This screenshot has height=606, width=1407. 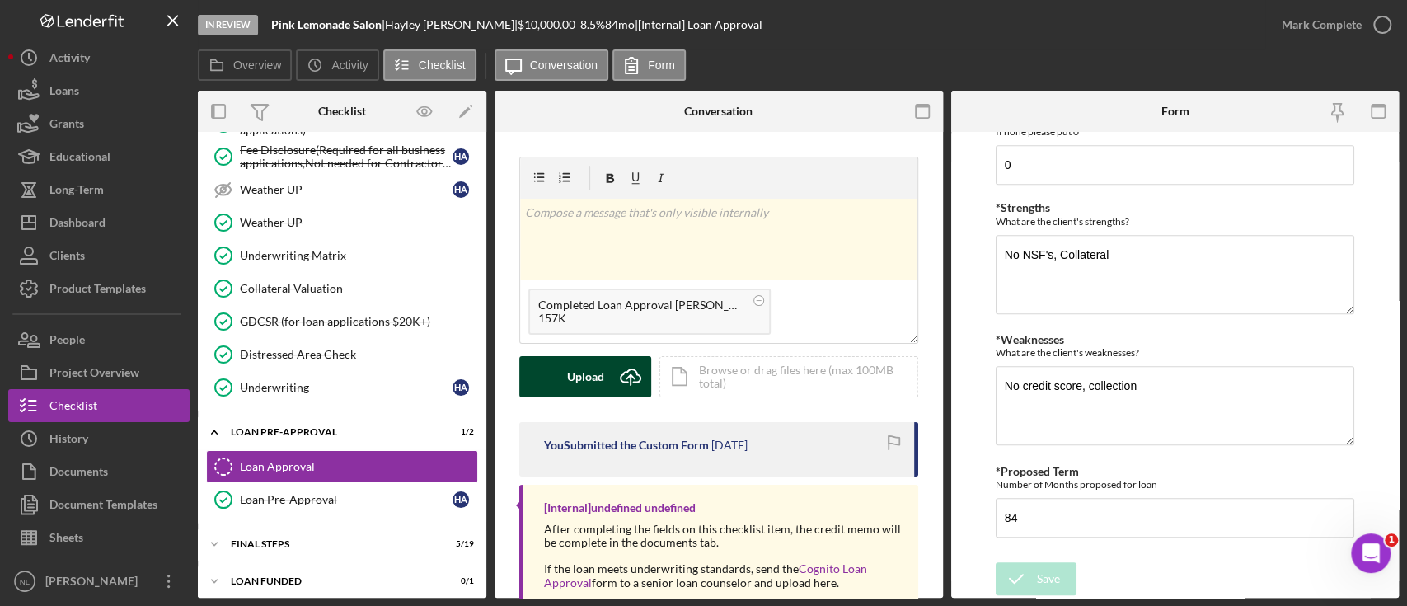 I want to click on div: LOAN FUNDED, so click(x=331, y=581).